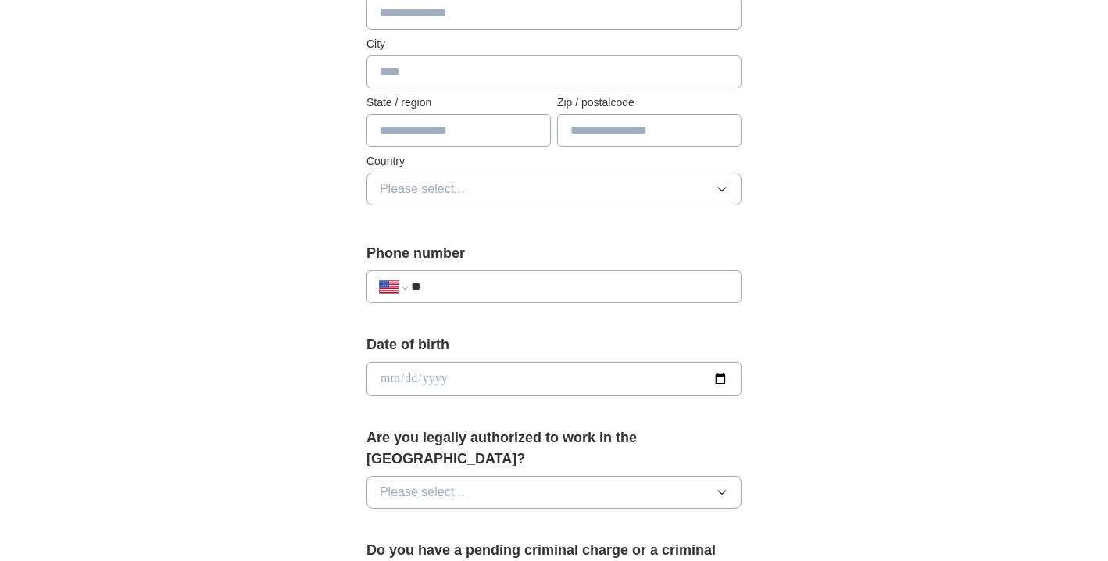  Describe the element at coordinates (554, 345) in the screenshot. I see `label: Date of birth` at that location.